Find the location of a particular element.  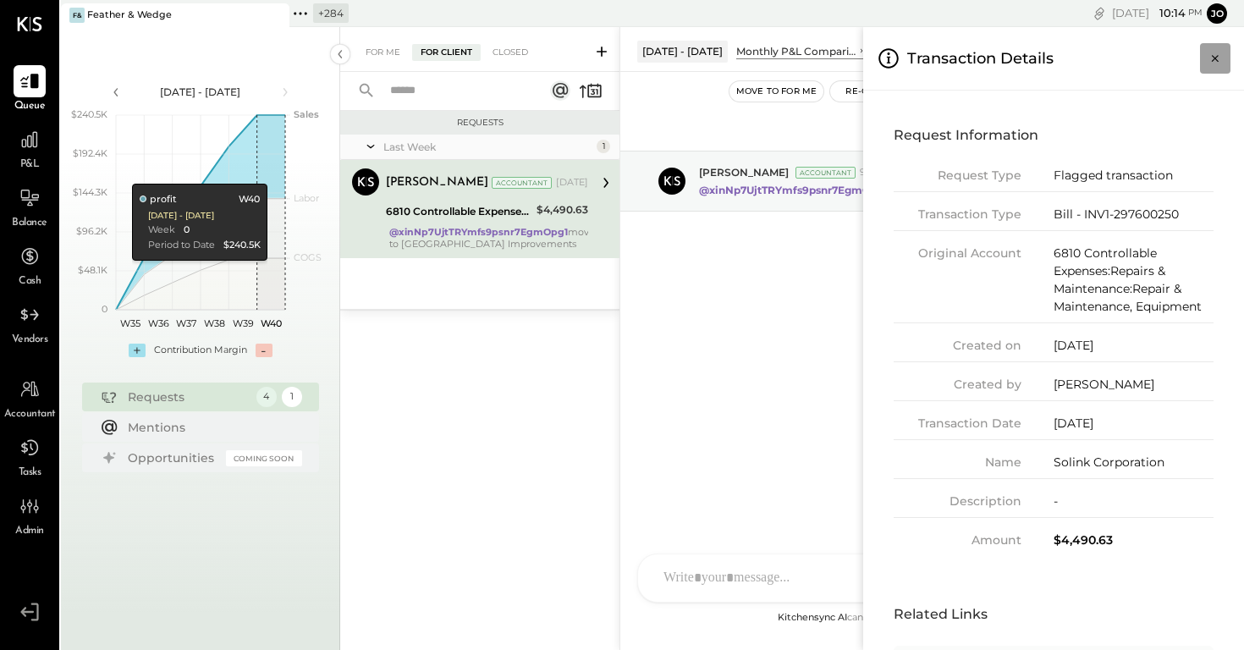

a: Tasks is located at coordinates (30, 456).